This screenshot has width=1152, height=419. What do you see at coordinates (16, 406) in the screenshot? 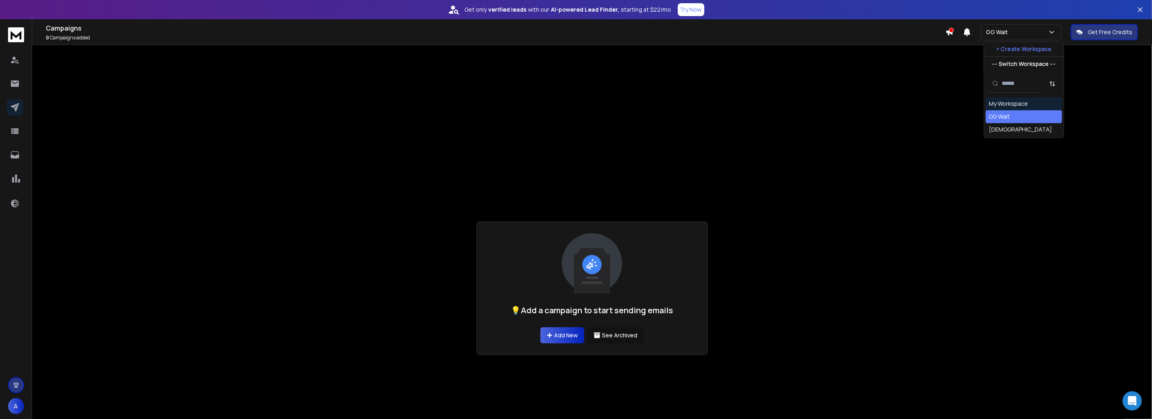
I see `span: A` at bounding box center [16, 406].